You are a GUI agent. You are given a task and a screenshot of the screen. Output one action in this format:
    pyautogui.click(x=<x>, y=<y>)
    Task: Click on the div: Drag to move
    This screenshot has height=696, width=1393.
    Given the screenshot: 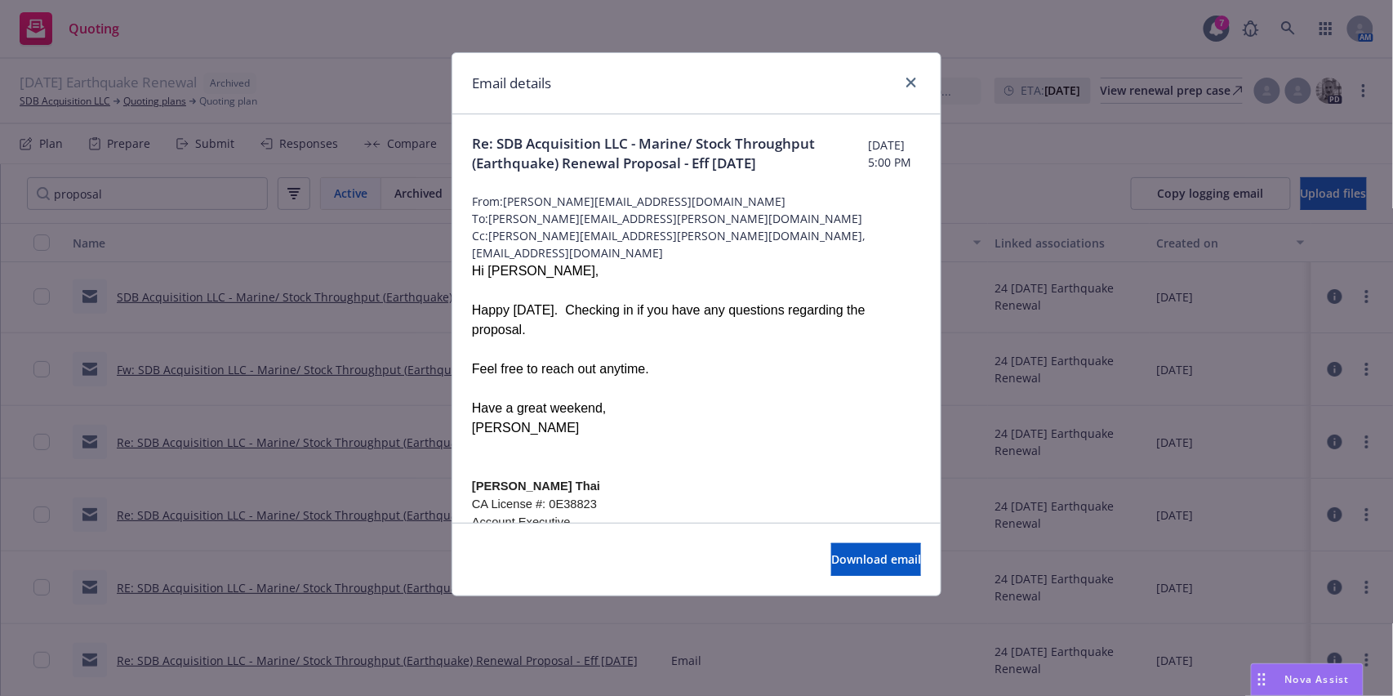 What is the action you would take?
    pyautogui.click(x=1261, y=679)
    